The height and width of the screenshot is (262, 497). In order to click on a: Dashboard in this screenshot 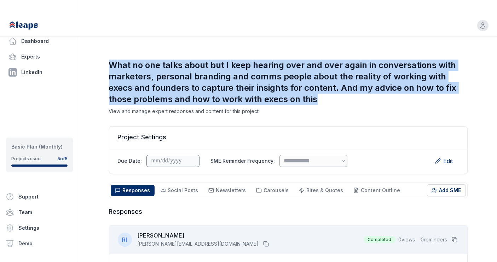, I will do `click(39, 41)`.